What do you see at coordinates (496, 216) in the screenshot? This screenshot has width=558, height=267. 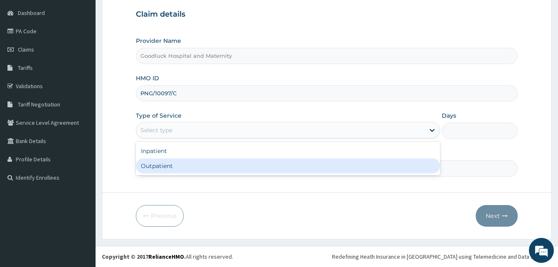 I see `button: Next` at bounding box center [496, 216].